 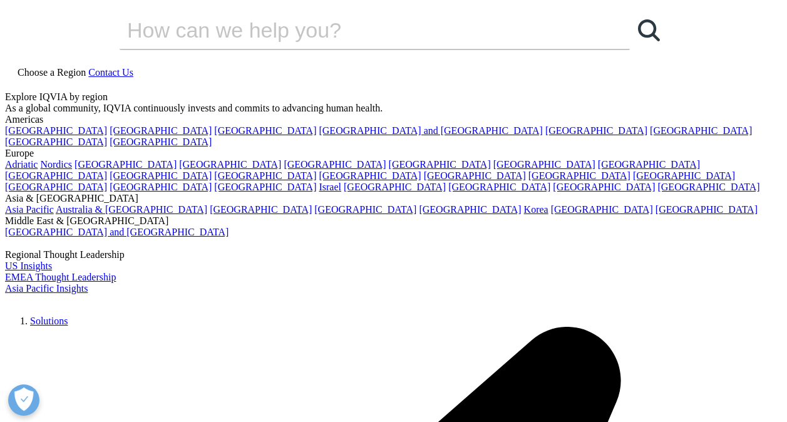 What do you see at coordinates (393, 108) in the screenshot?
I see `div: As a global community, IQVIA continuously invests and commits to advancing human health.` at bounding box center [393, 108].